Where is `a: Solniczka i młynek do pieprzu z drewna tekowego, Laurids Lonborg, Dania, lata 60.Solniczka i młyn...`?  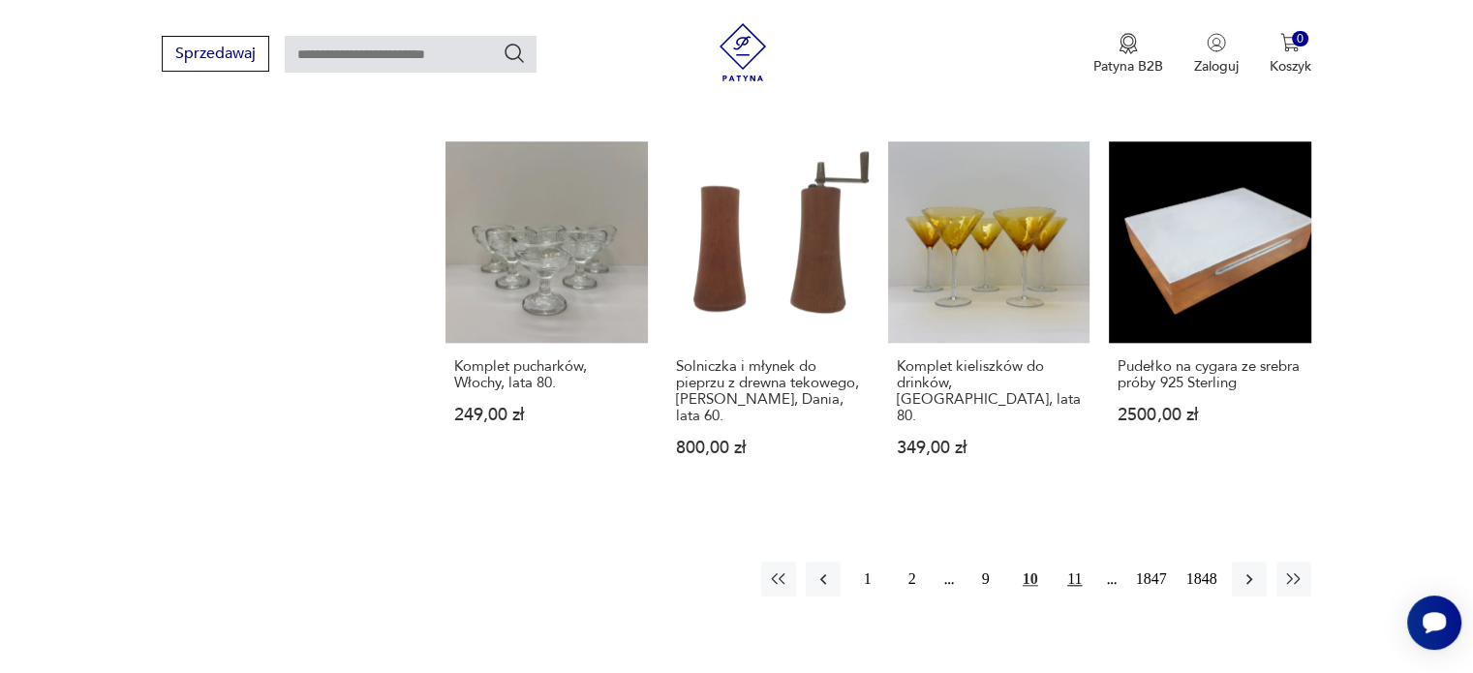 a: Solniczka i młynek do pieprzu z drewna tekowego, Laurids Lonborg, Dania, lata 60.Solniczka i młyn... is located at coordinates (768, 318).